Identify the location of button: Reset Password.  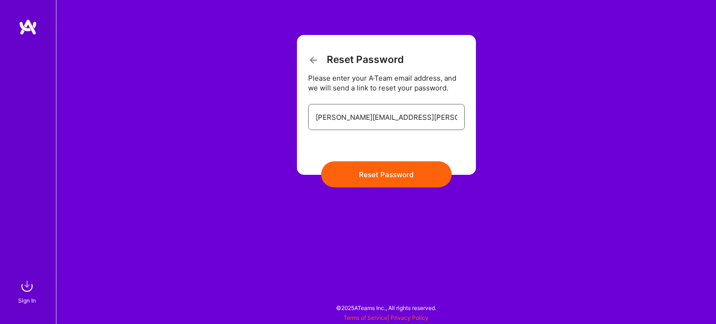
(386, 174).